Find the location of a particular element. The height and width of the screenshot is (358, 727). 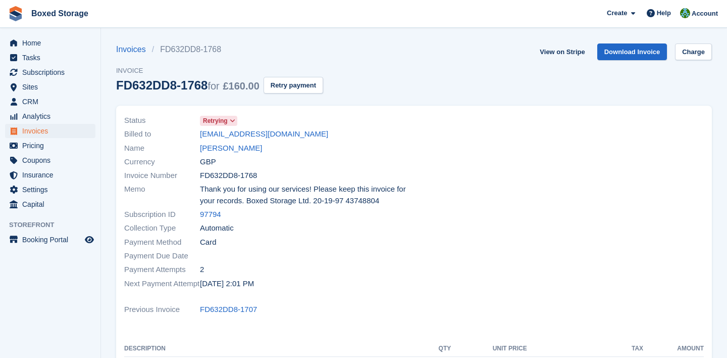

span: Automatic is located at coordinates (217, 228).